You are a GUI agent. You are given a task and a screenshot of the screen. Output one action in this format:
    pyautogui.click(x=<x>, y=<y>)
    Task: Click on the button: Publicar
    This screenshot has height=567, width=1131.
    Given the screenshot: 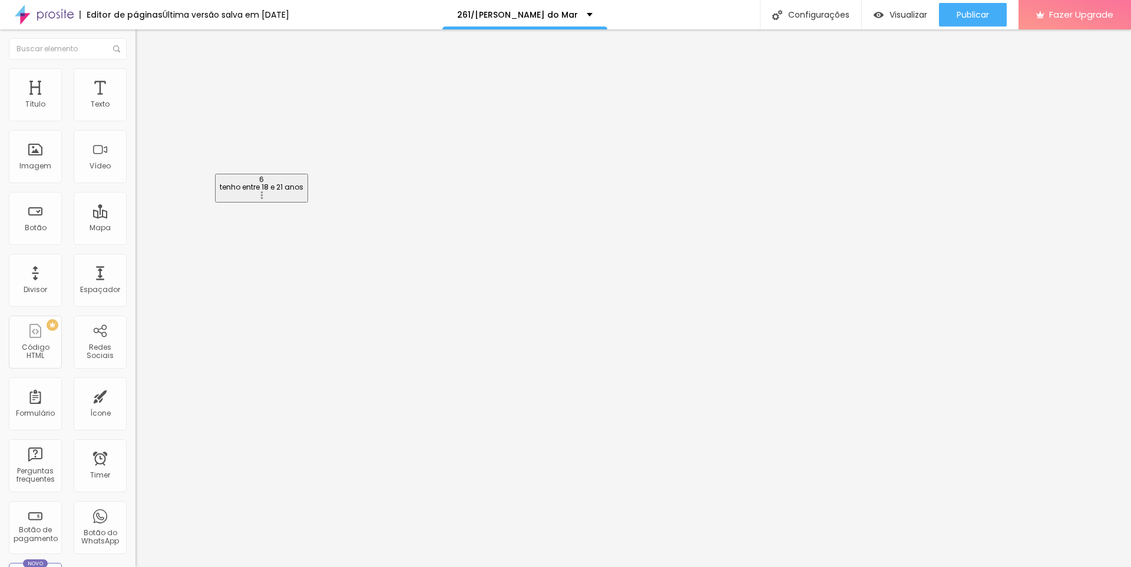 What is the action you would take?
    pyautogui.click(x=973, y=15)
    